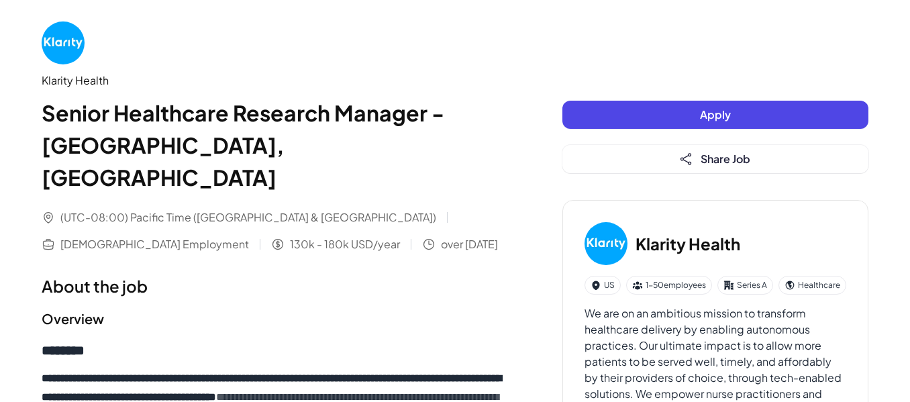 The height and width of the screenshot is (402, 910). Describe the element at coordinates (275, 319) in the screenshot. I see `h2: Overview` at that location.